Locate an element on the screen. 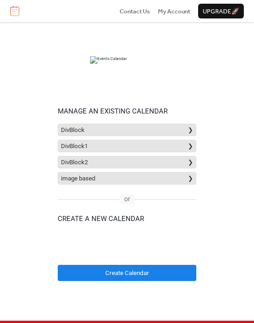 The width and height of the screenshot is (254, 323). span: DivBlock1 is located at coordinates (74, 146).